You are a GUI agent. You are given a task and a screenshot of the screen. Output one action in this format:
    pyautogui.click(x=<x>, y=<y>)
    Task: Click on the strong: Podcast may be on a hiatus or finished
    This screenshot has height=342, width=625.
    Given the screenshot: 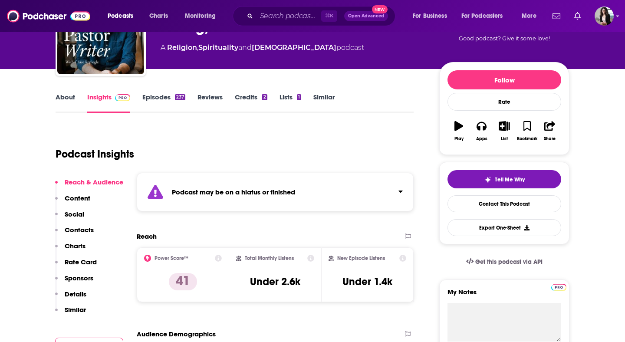 What is the action you would take?
    pyautogui.click(x=234, y=192)
    